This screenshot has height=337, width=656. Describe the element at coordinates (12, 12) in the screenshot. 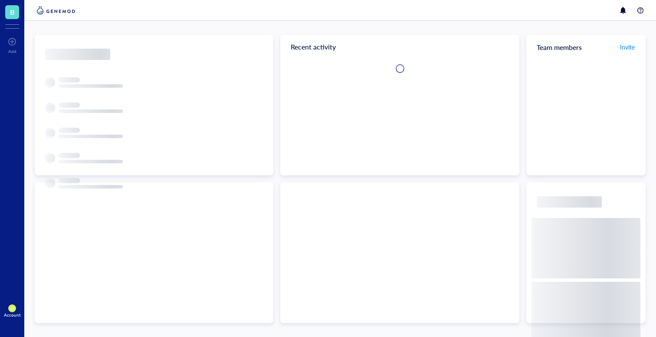

I see `span: B` at that location.